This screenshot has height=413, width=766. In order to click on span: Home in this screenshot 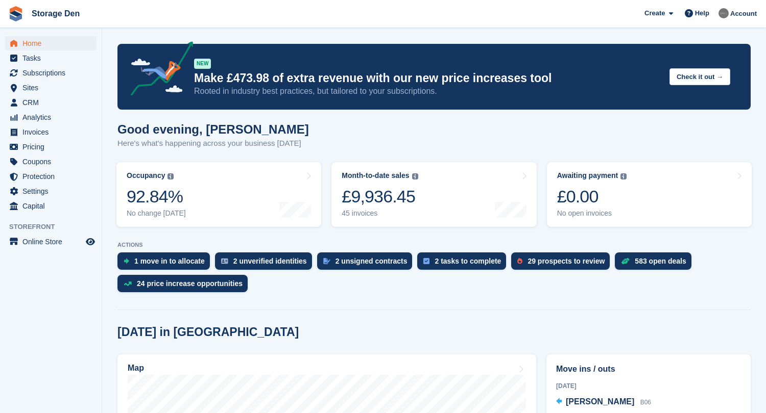, I will do `click(53, 43)`.